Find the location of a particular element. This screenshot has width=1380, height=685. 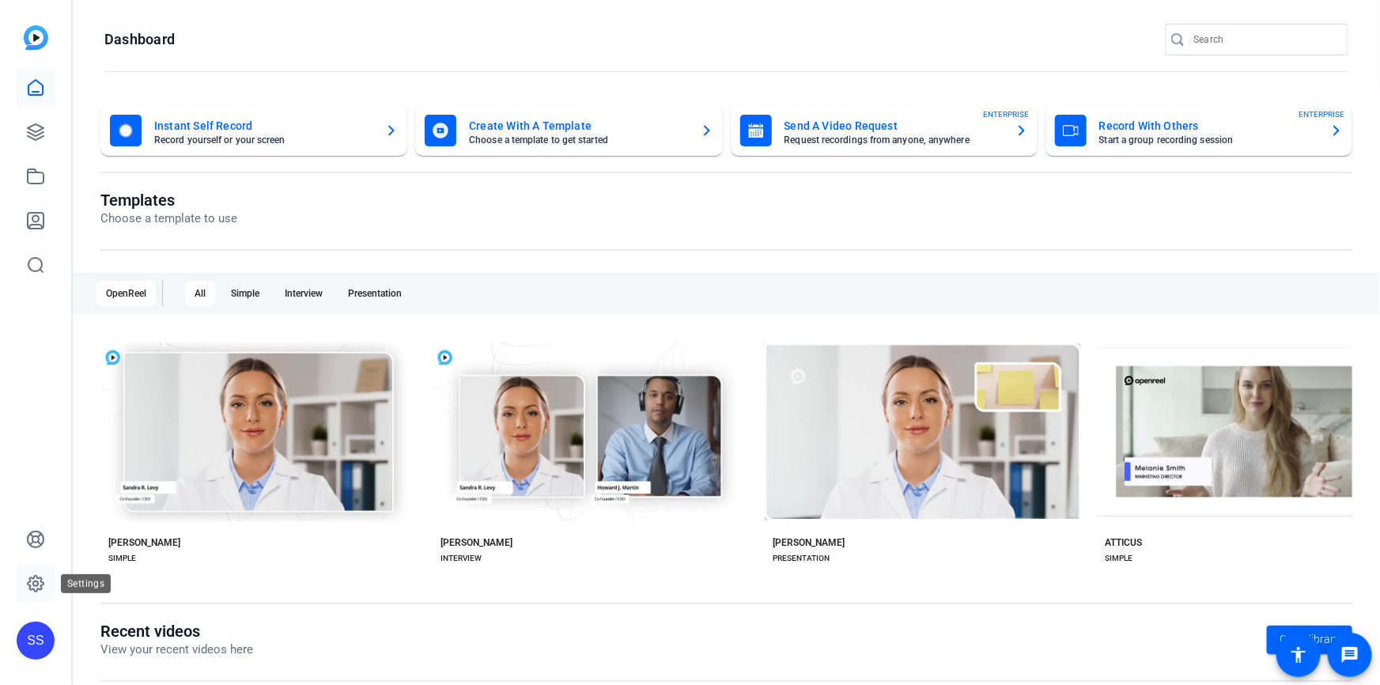

h1: Templates is located at coordinates (168, 200).